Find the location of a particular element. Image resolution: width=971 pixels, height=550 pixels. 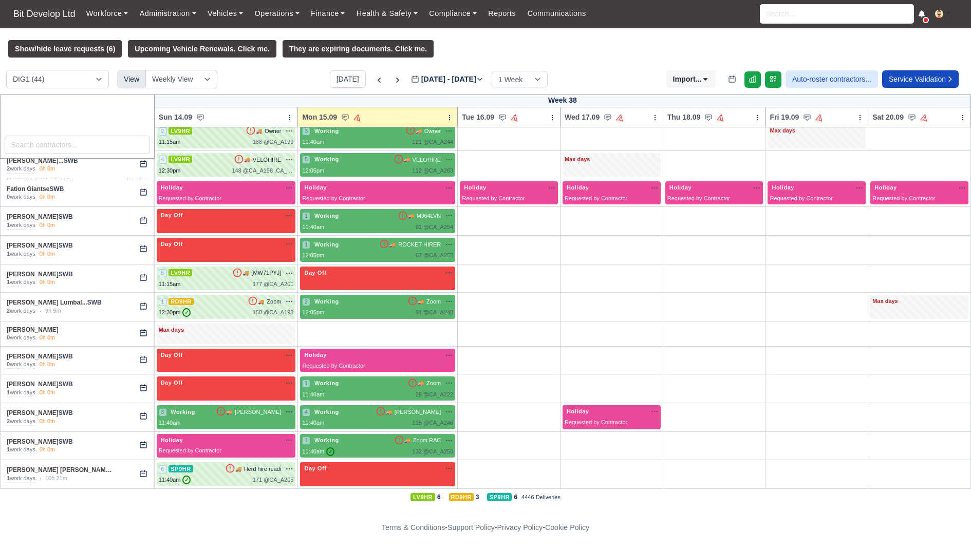

a: Compliance is located at coordinates (453, 13).